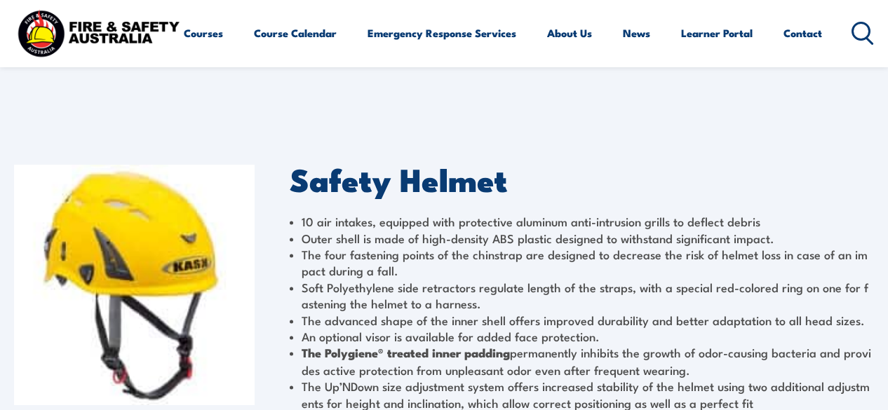  I want to click on a: News, so click(636, 33).